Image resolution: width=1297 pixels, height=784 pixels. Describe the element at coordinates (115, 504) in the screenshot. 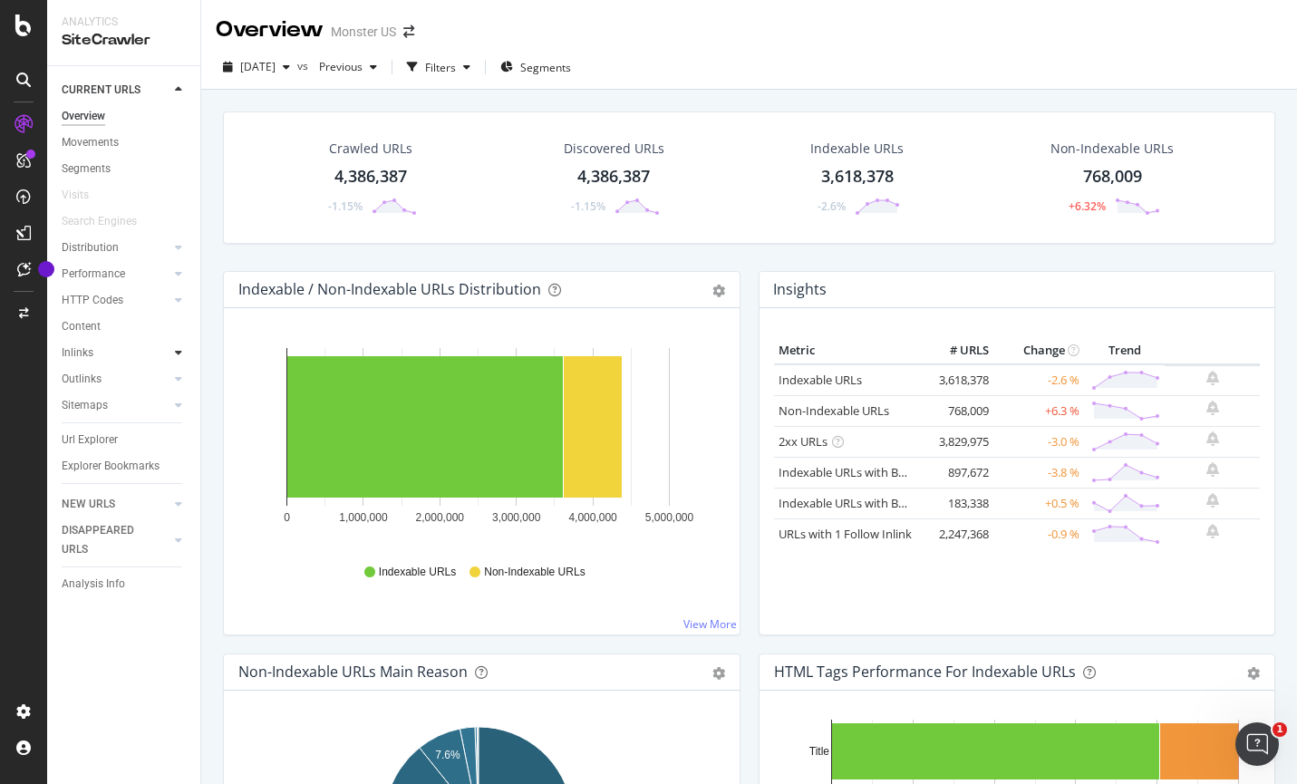

I see `a: NEW URLS` at that location.